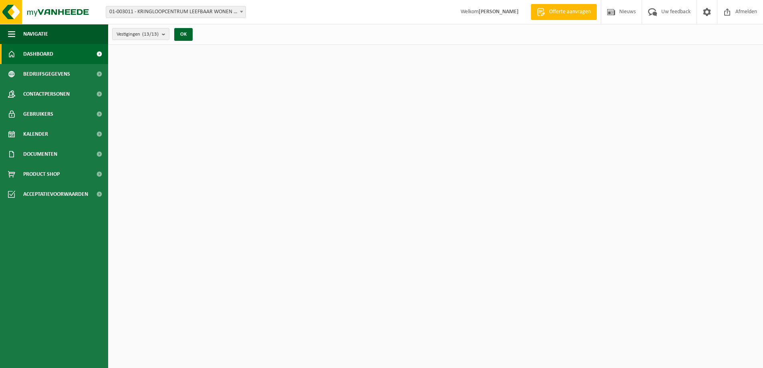  Describe the element at coordinates (56, 194) in the screenshot. I see `span: Acceptatievoorwaarden` at that location.